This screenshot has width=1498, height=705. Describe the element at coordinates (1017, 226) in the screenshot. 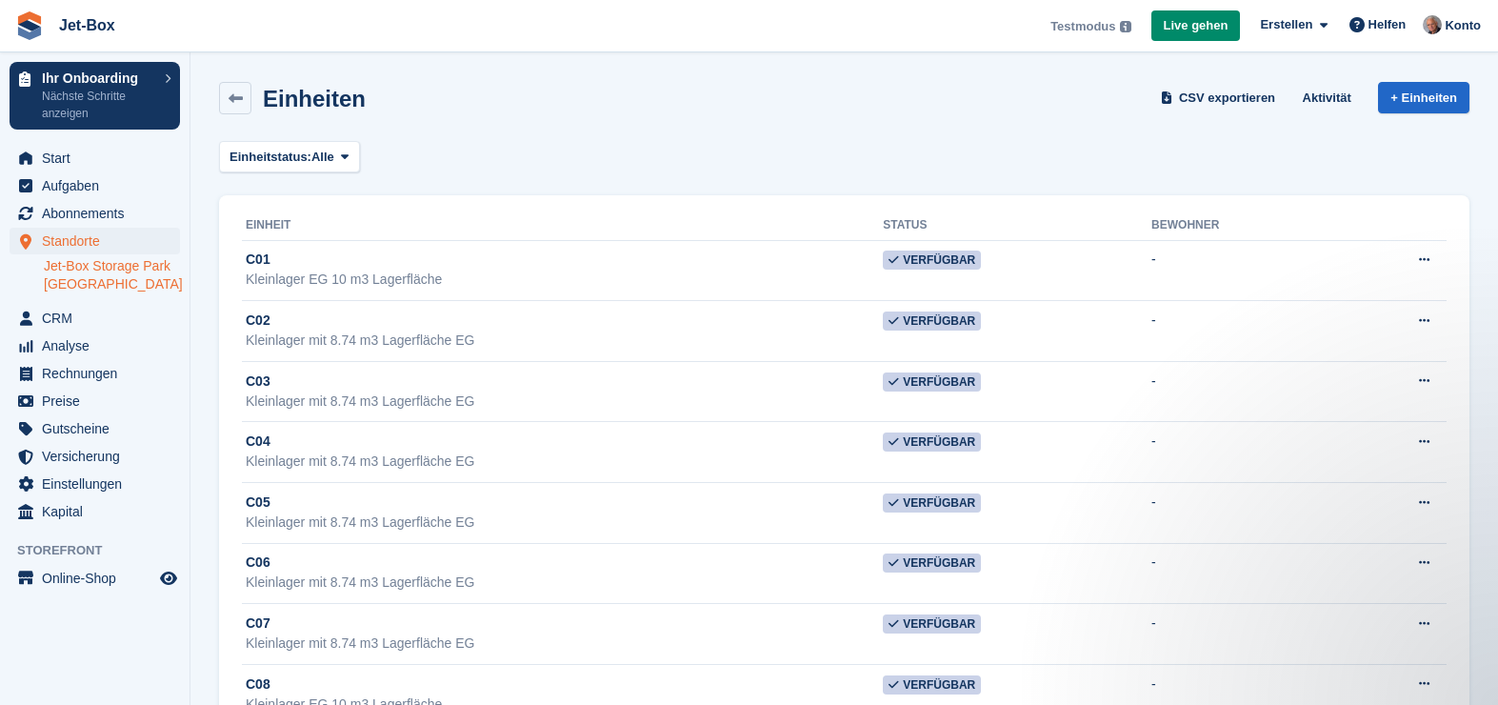

I see `th: Status` at that location.